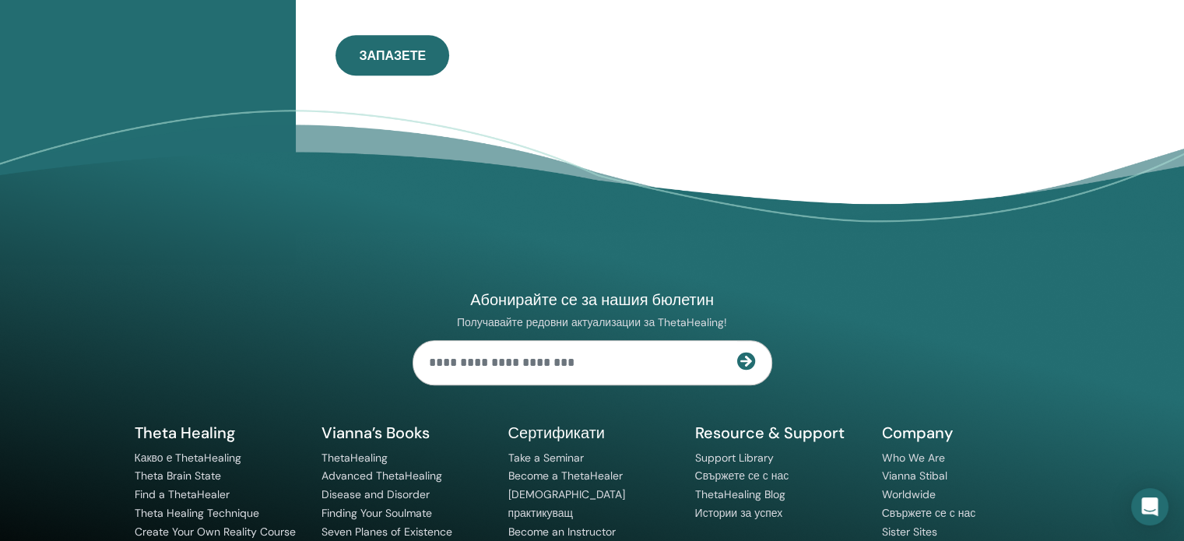  I want to click on a: Disease and Disorder, so click(375, 494).